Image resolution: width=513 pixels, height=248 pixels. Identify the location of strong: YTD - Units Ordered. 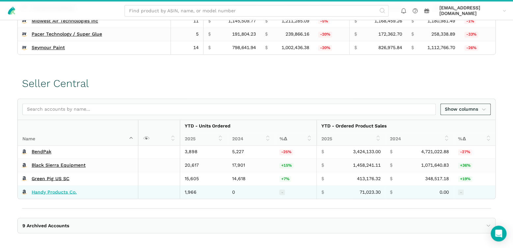
(208, 126).